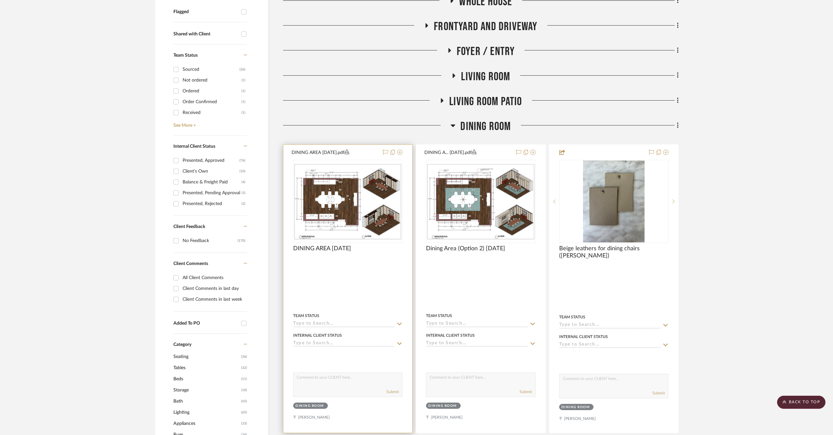 The width and height of the screenshot is (833, 435). Describe the element at coordinates (212, 91) in the screenshot. I see `div: Ordered` at that location.